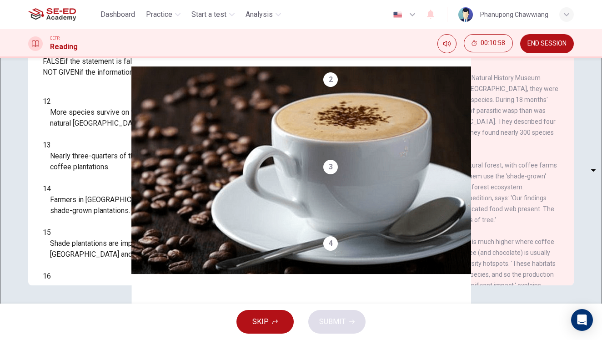 This screenshot has width=602, height=340. What do you see at coordinates (547, 44) in the screenshot?
I see `span: END SESSION` at bounding box center [547, 44].